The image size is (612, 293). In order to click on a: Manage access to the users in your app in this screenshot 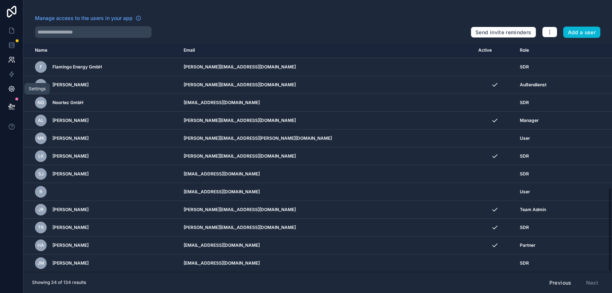, I will do `click(88, 18)`.